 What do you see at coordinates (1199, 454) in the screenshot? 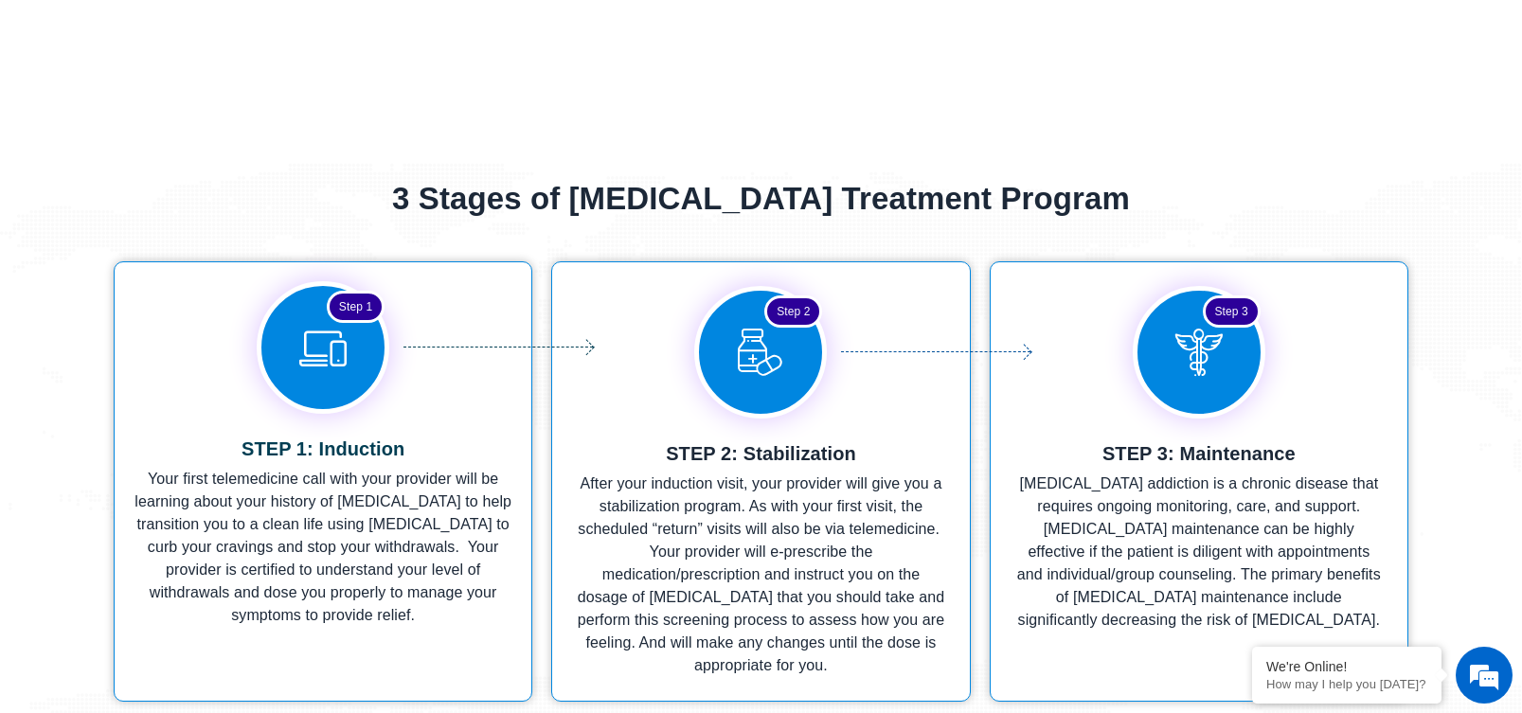
I see `p: STEP 3: Maintenance` at bounding box center [1199, 454].